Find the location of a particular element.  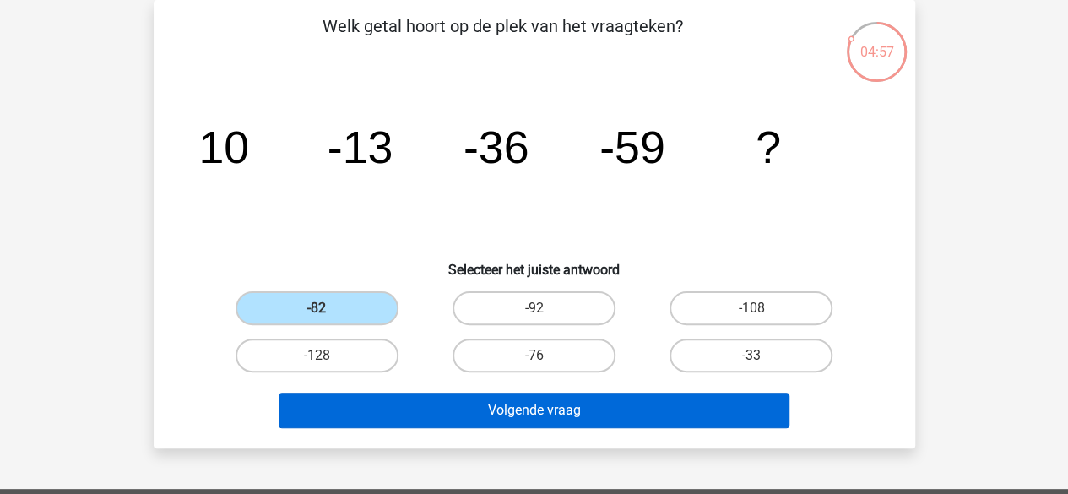

label: -108 is located at coordinates (751, 308).